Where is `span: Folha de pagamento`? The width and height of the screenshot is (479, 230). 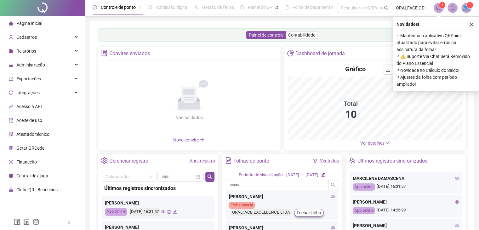
span: Folha de pagamento is located at coordinates (313, 7).